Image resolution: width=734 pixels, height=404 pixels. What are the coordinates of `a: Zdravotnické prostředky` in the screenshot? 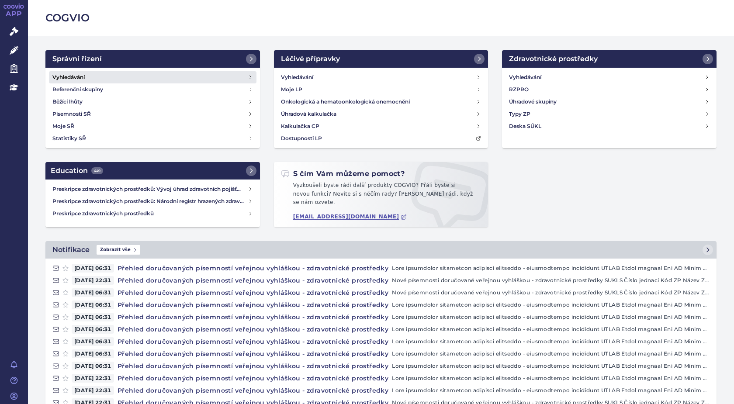 It's located at (609, 59).